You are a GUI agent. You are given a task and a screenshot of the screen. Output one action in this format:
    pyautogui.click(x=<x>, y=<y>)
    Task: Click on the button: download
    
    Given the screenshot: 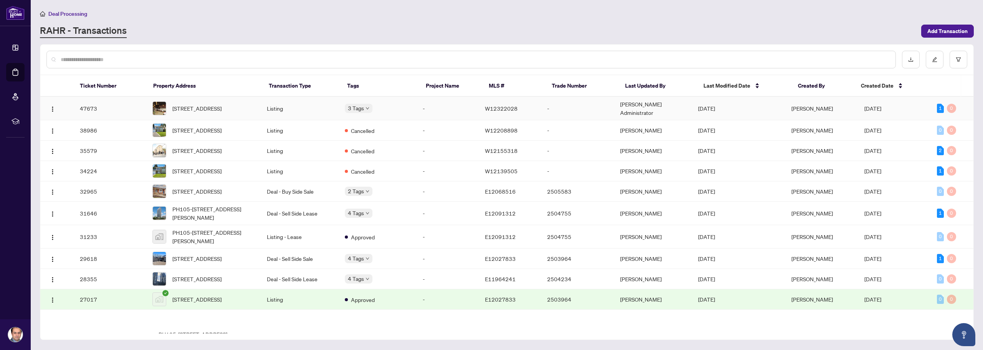 What is the action you would take?
    pyautogui.click(x=911, y=59)
    